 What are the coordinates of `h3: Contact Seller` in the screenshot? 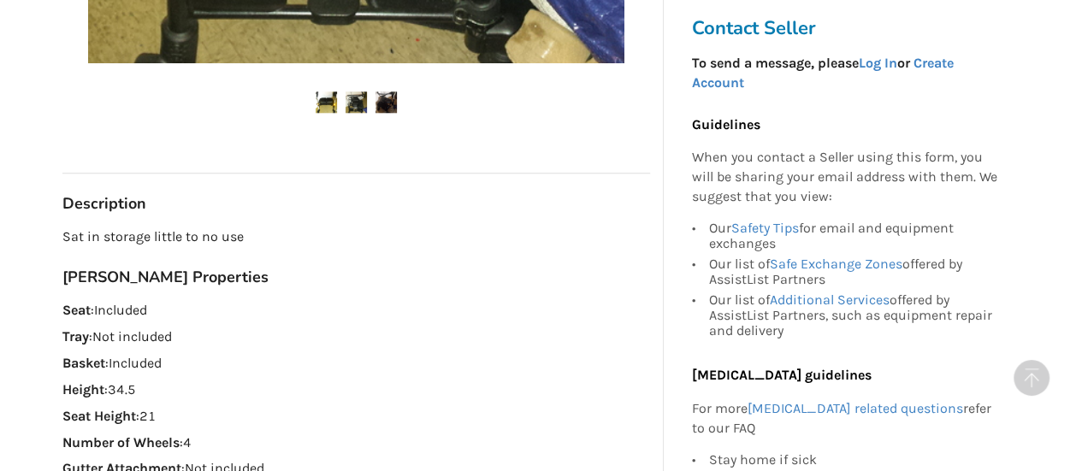 It's located at (848, 28).